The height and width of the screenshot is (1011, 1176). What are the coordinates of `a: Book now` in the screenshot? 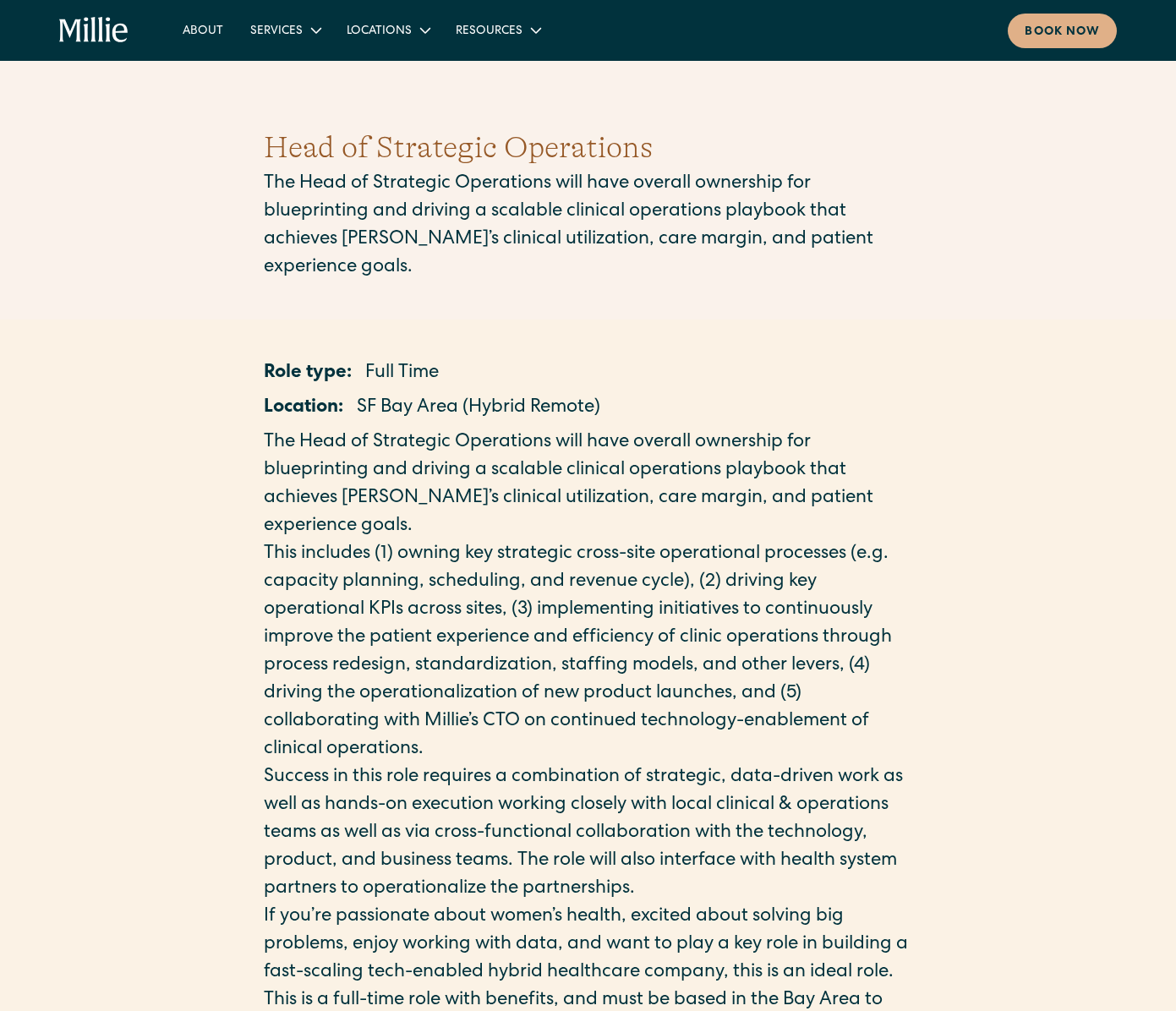 It's located at (1062, 30).